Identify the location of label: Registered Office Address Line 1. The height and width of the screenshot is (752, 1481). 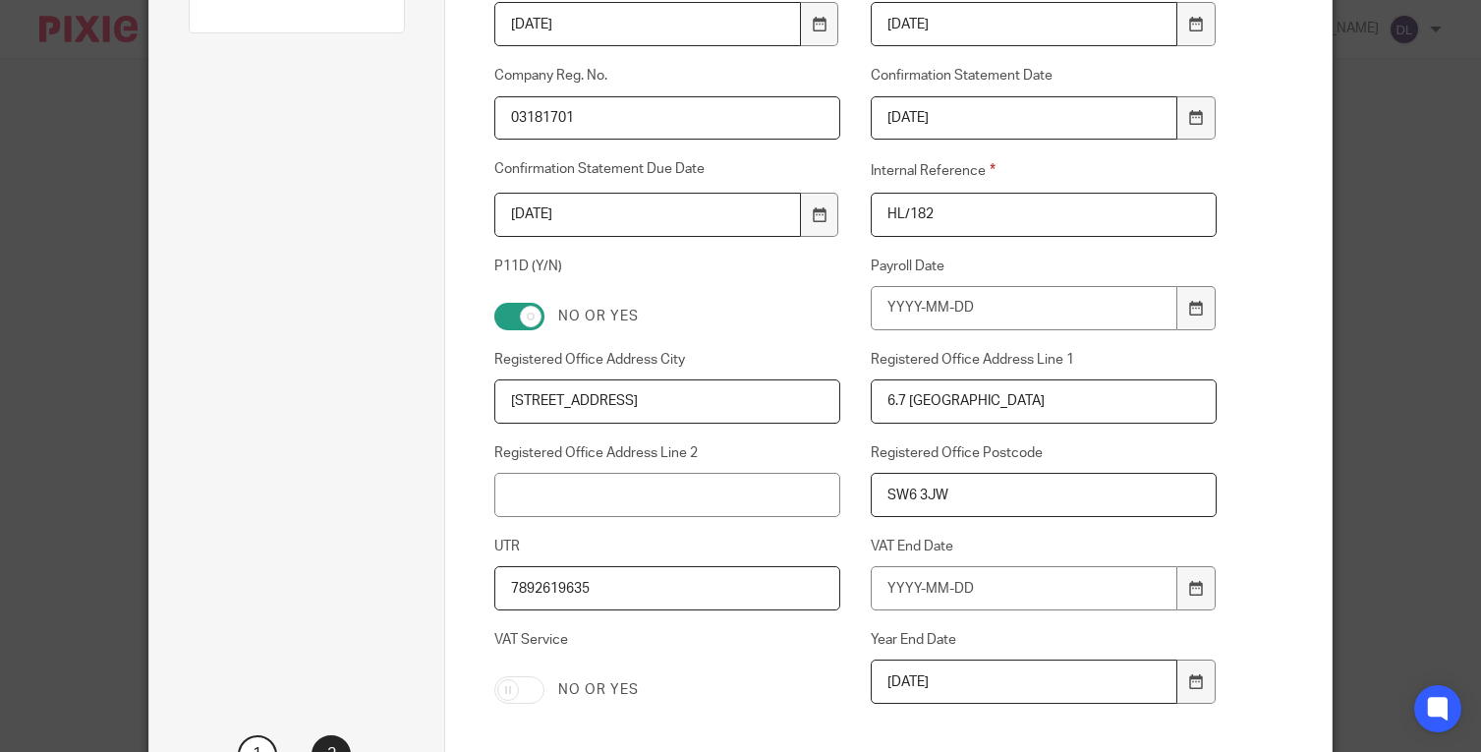
(1044, 360).